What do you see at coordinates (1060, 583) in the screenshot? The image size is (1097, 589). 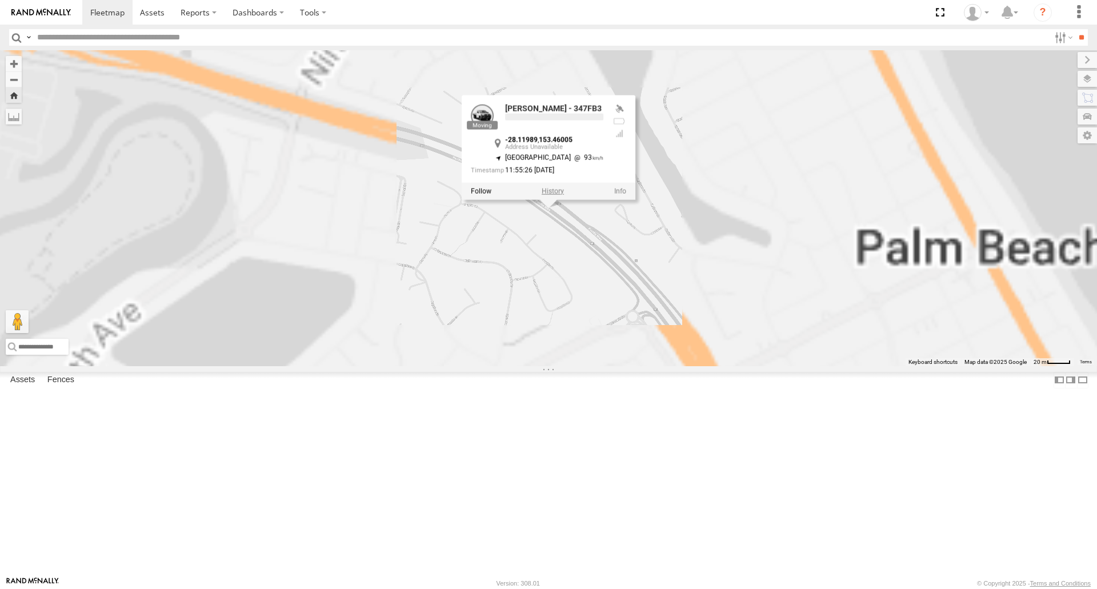 I see `a: Terms and Conditions` at bounding box center [1060, 583].